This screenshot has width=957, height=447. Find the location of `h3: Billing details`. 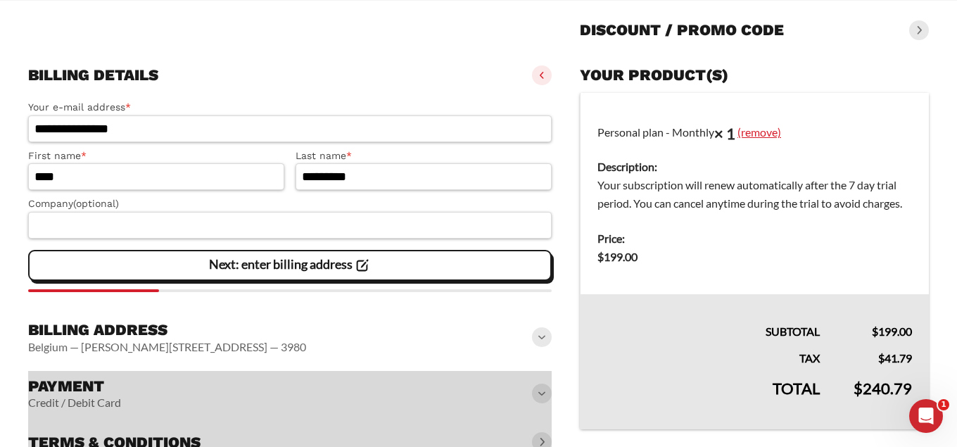

h3: Billing details is located at coordinates (93, 75).